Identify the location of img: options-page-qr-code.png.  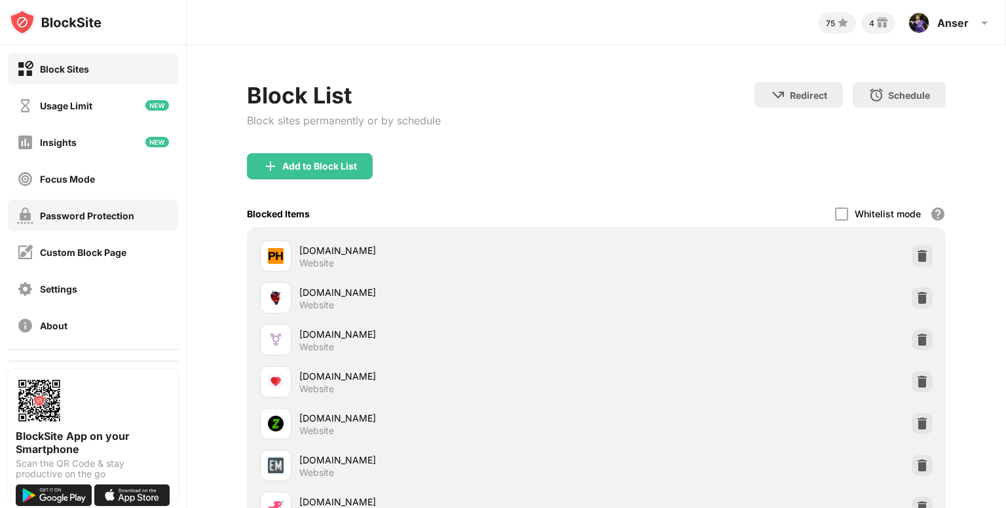
(39, 401).